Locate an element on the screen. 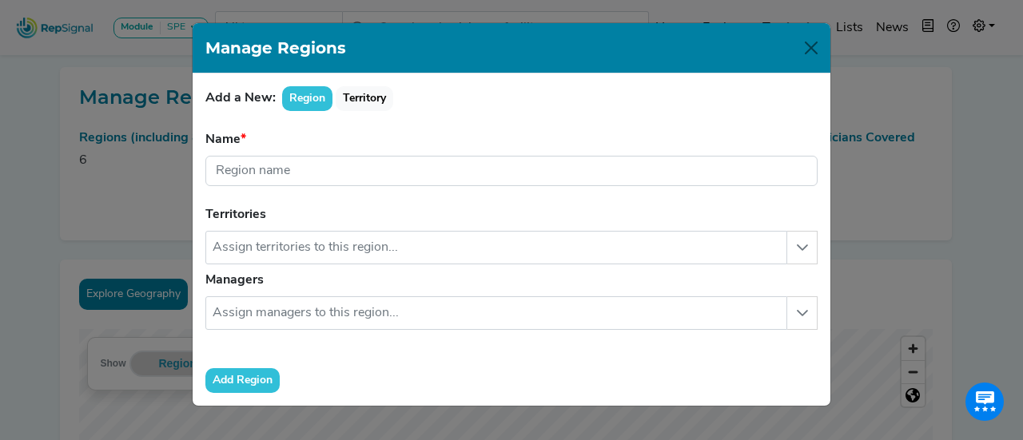  button: Territory is located at coordinates (365, 98).